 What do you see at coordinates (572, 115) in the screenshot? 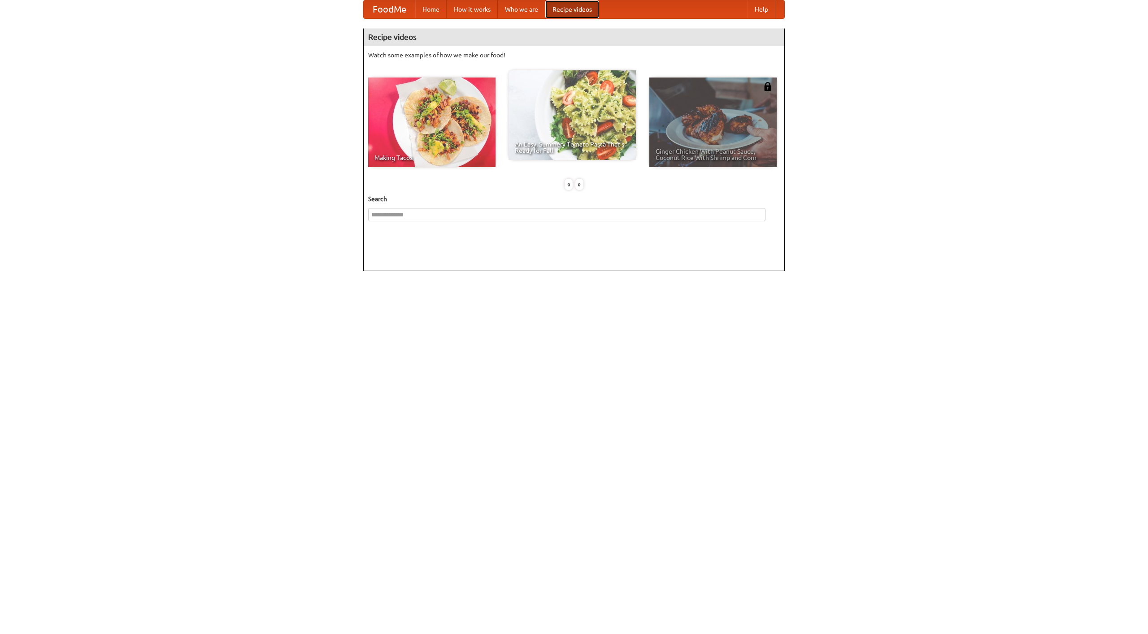
I see `a: An Easy, Summery Tomato Pasta That's Ready for Fall` at bounding box center [572, 115].